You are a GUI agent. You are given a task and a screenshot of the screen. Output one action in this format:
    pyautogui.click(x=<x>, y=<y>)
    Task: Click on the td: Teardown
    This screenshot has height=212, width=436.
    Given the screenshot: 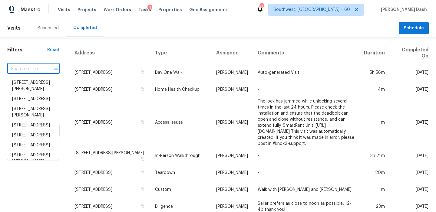 What is the action you would take?
    pyautogui.click(x=180, y=173)
    